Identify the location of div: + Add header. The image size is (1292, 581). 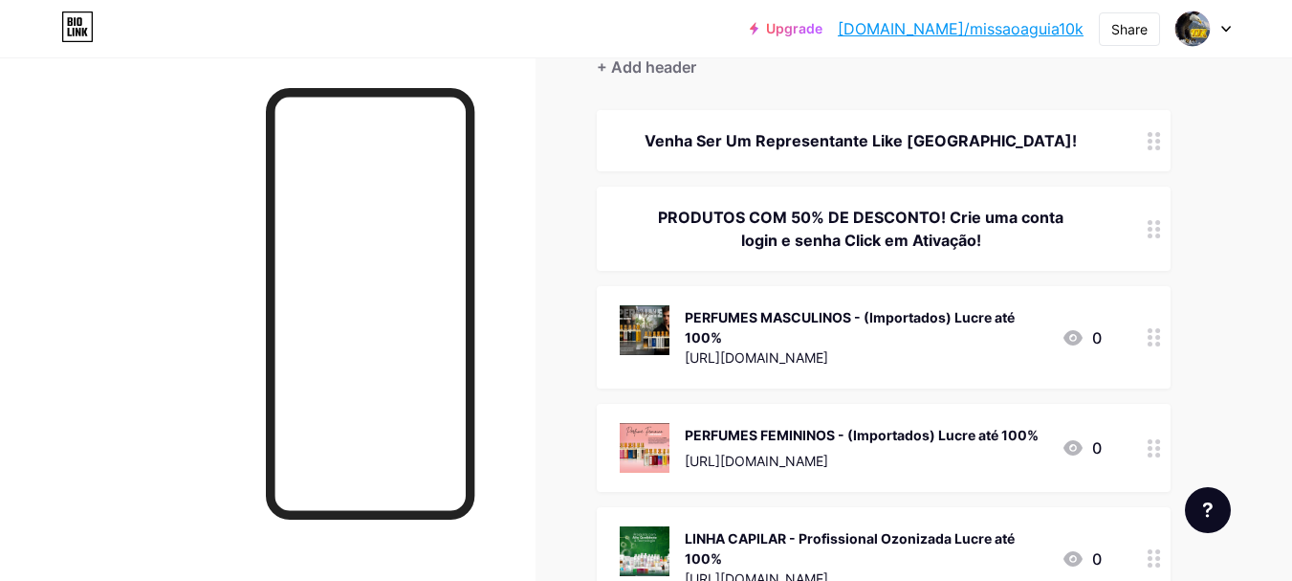
(647, 67).